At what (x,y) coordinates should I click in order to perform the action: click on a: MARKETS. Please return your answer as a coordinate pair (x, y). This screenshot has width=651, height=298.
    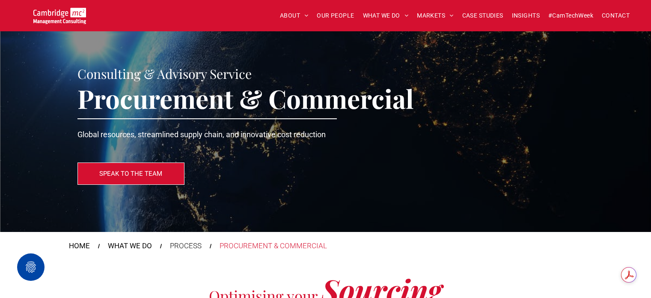
    Looking at the image, I should click on (435, 15).